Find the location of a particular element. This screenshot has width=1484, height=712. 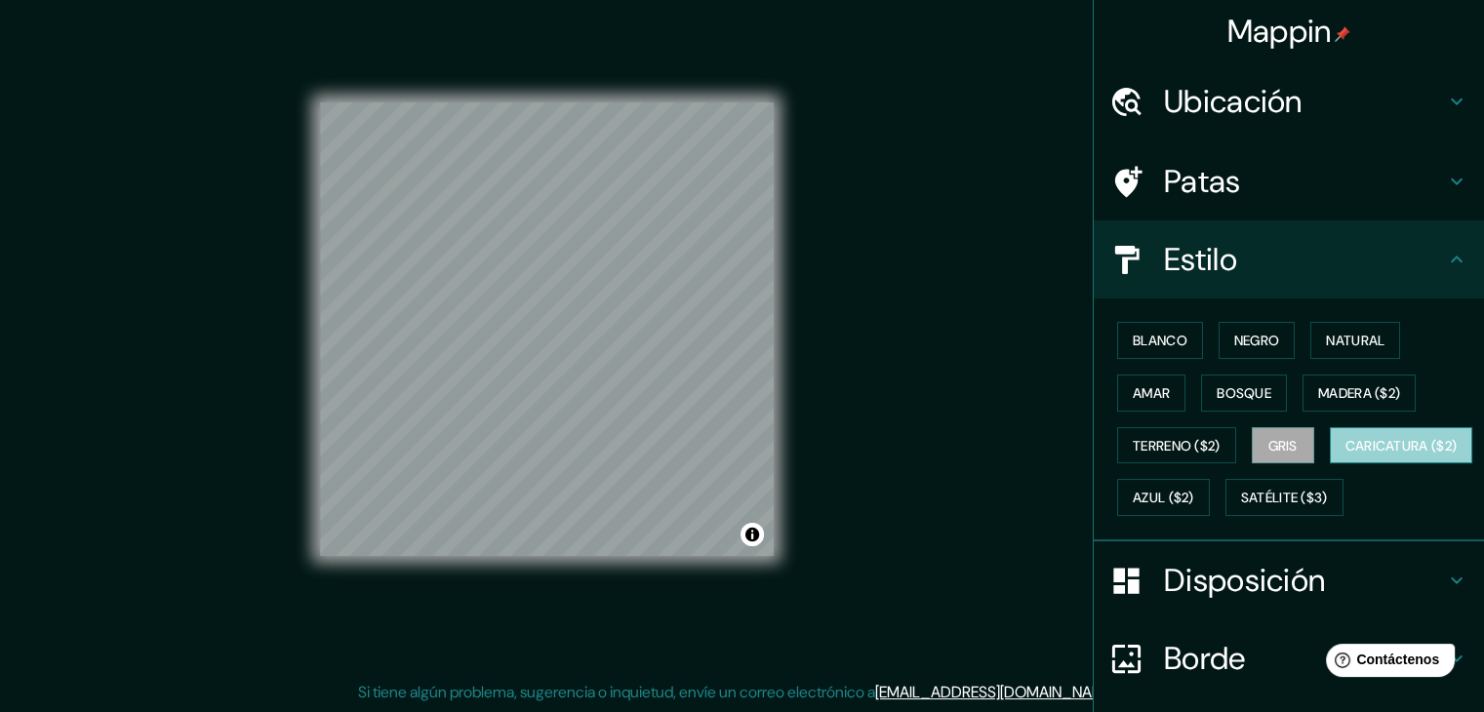

button: Azul ($2) is located at coordinates (1163, 498).